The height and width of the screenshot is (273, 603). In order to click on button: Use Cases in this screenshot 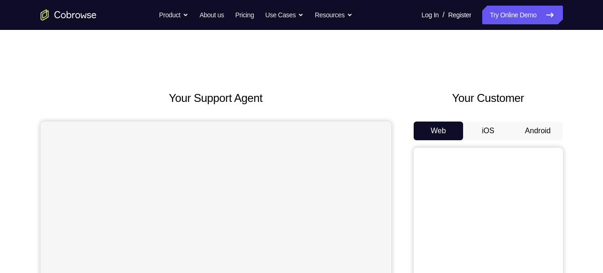, I will do `click(285, 15)`.